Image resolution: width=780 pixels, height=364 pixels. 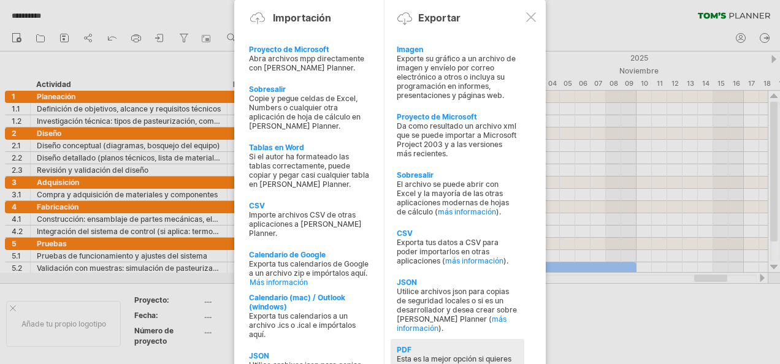 I want to click on div: Da como resultado un archivo xml que se puede importar a Microsoft Project 2003 y a las versiones..., so click(x=458, y=140).